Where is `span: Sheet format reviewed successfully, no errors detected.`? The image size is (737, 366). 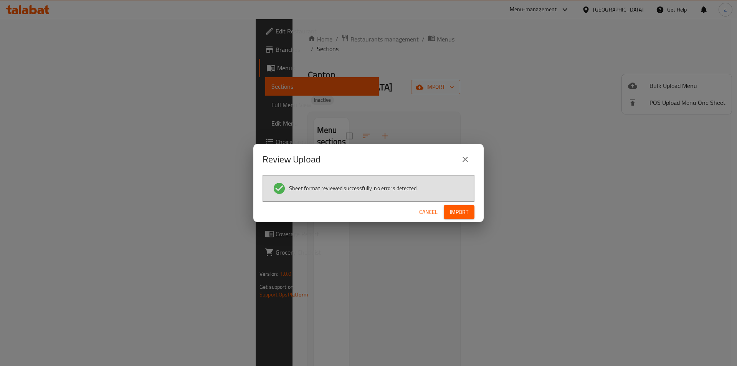
span: Sheet format reviewed successfully, no errors detected. is located at coordinates (353, 188).